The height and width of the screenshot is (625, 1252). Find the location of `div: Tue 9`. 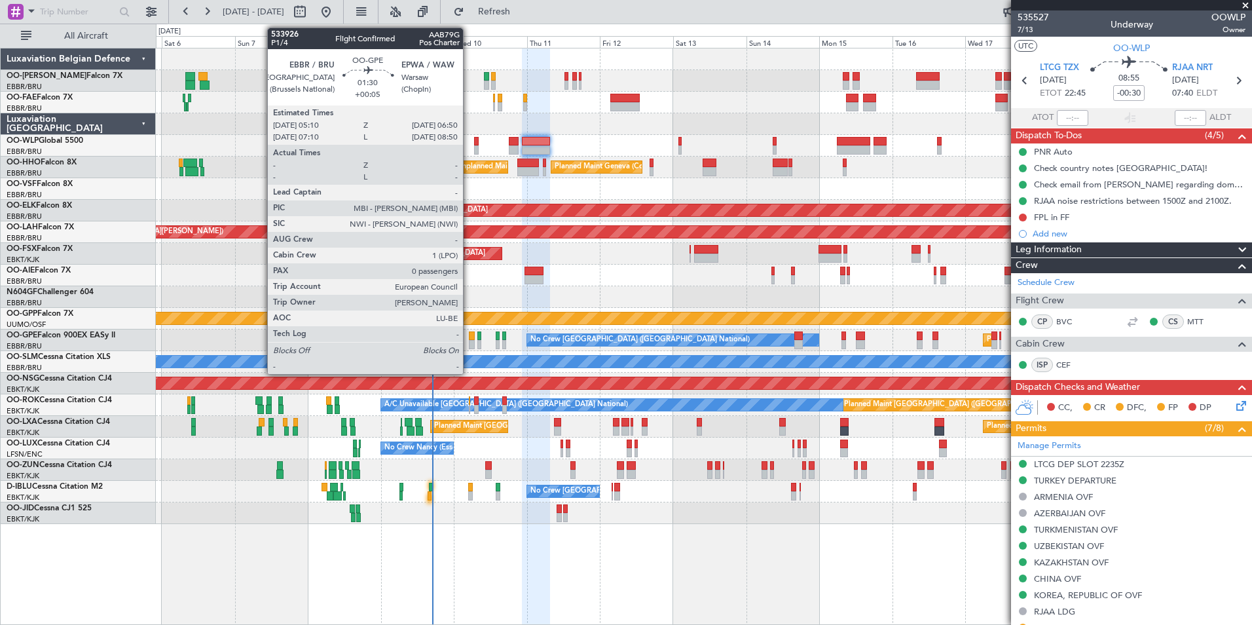

div: Tue 9 is located at coordinates (418, 42).